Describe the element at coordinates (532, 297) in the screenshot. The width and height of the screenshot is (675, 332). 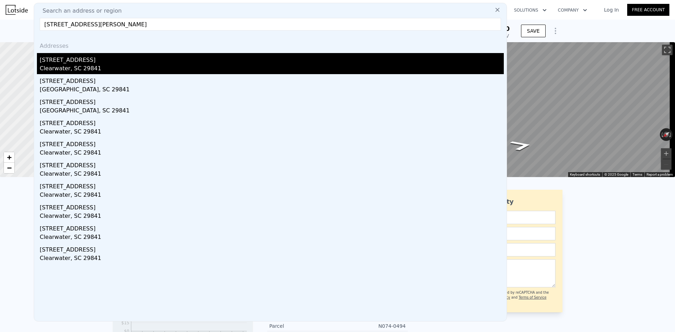
I see `a: Terms of Service` at that location.